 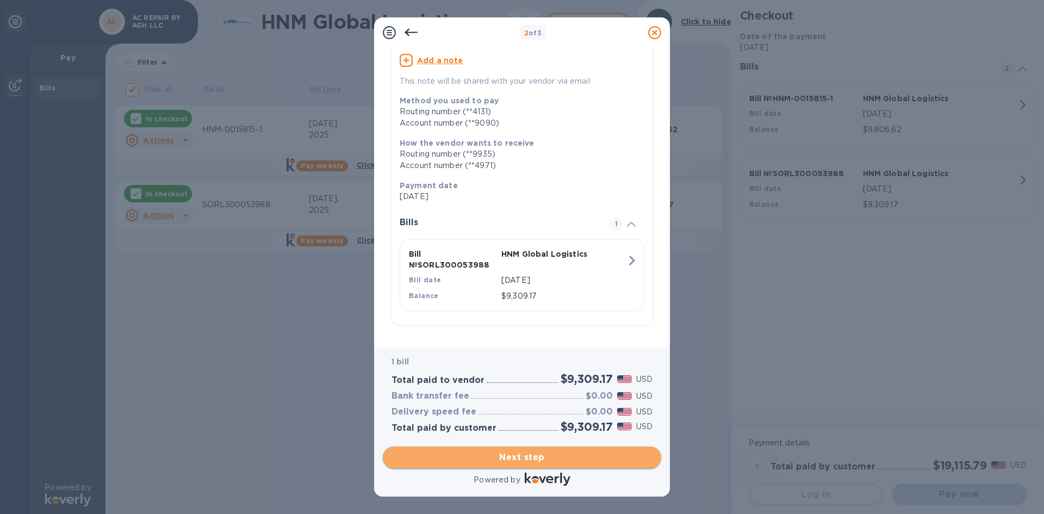 What do you see at coordinates (438, 380) in the screenshot?
I see `h3: Total paid to vendor` at bounding box center [438, 380].